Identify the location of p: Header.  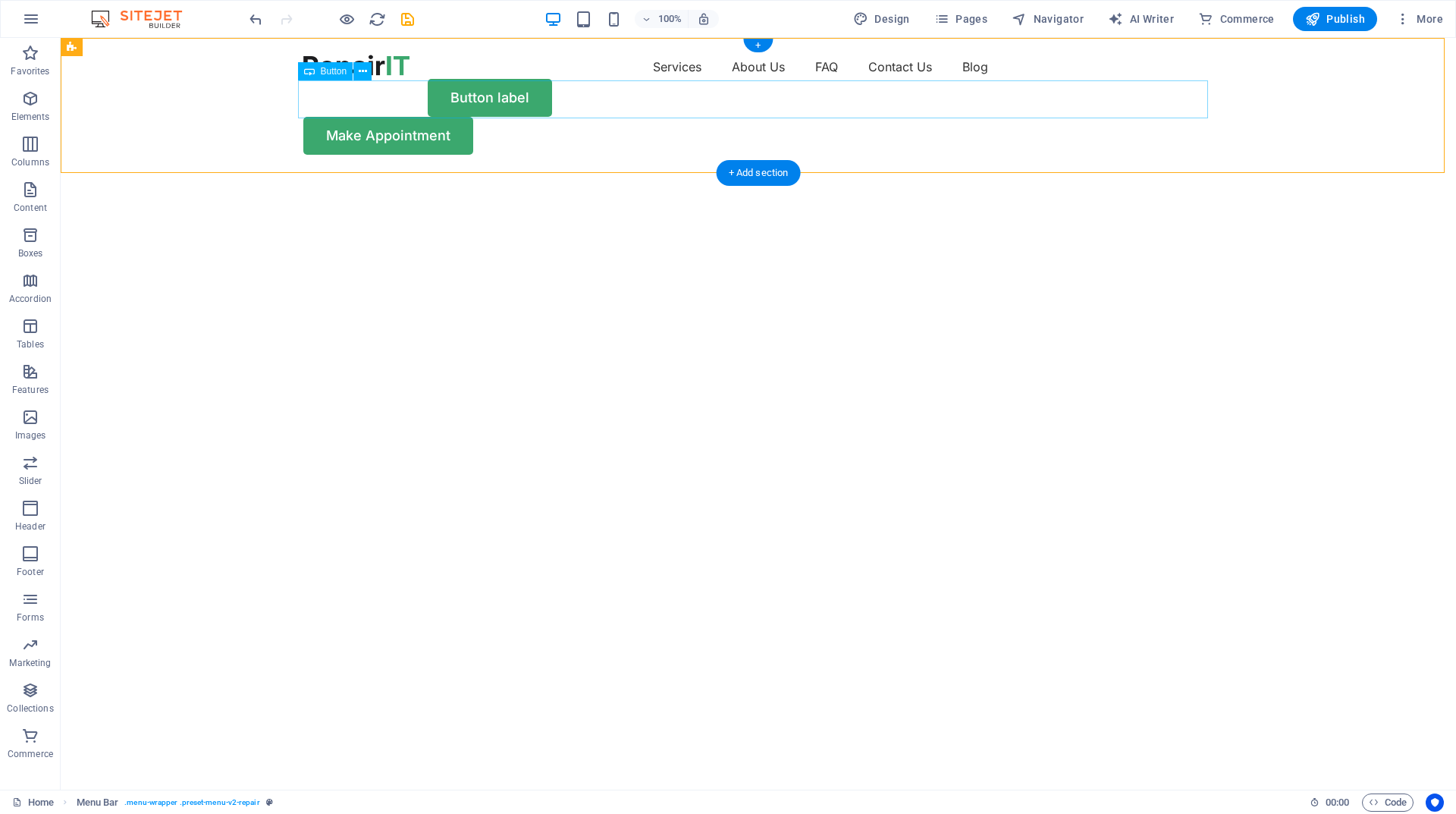
(30, 526).